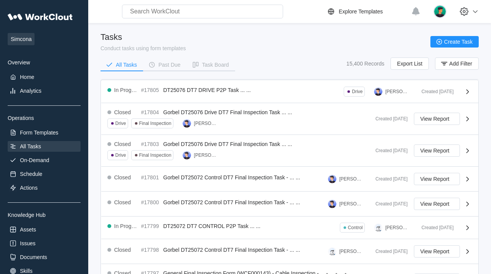 This screenshot has width=491, height=274. Describe the element at coordinates (21, 39) in the screenshot. I see `span: Simcona` at that location.